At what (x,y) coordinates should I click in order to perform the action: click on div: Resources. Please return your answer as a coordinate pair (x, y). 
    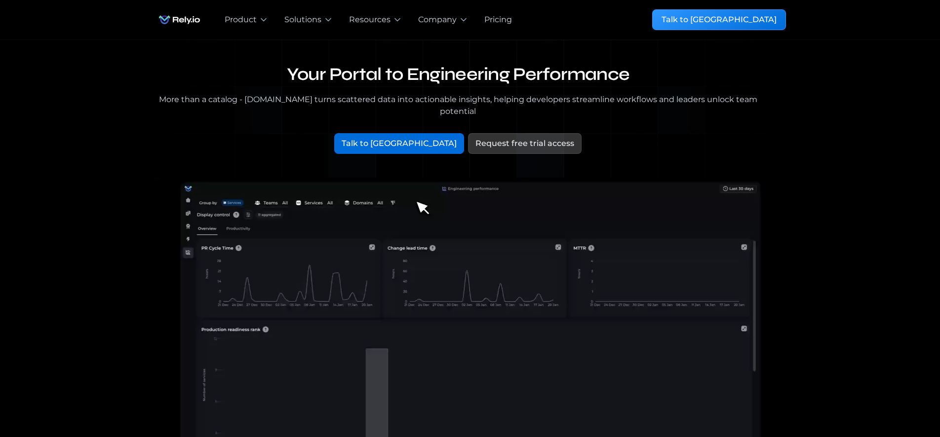
    Looking at the image, I should click on (370, 20).